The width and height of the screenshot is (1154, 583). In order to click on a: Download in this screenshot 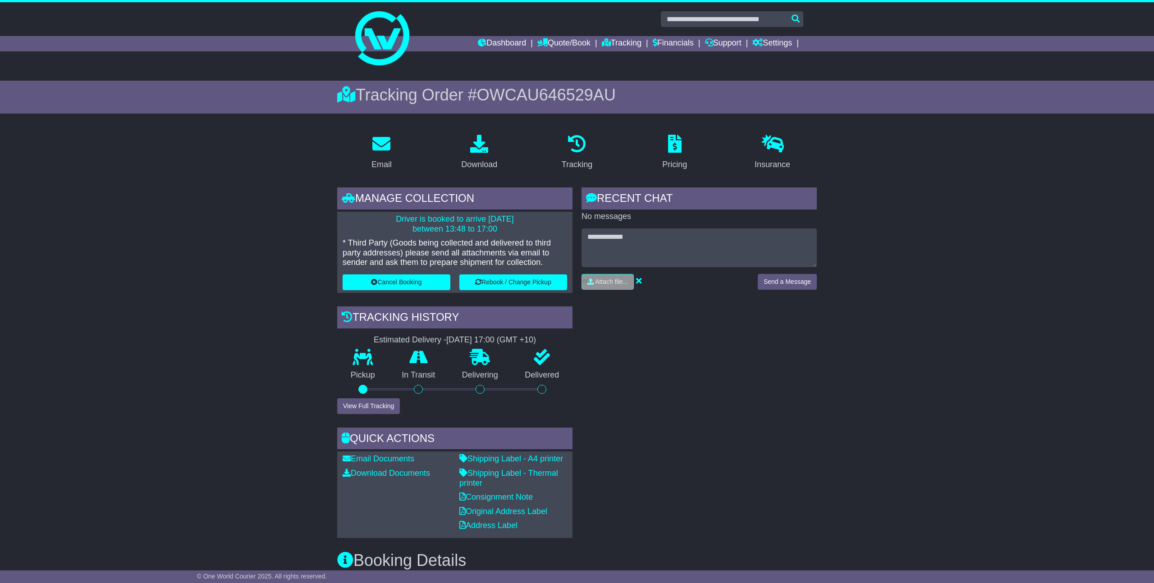, I will do `click(479, 153)`.